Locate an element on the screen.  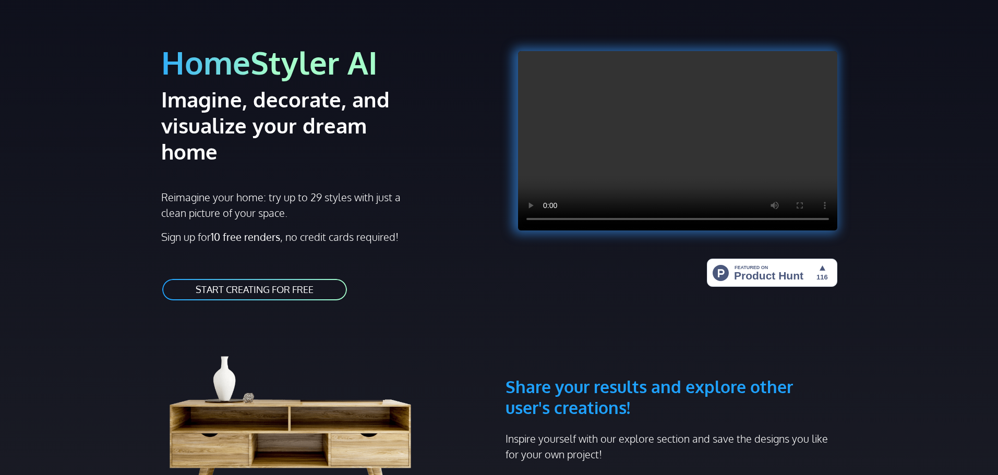
p: Inspire yourself with our explore section and save the designs you like for your own project! is located at coordinates (671, 447).